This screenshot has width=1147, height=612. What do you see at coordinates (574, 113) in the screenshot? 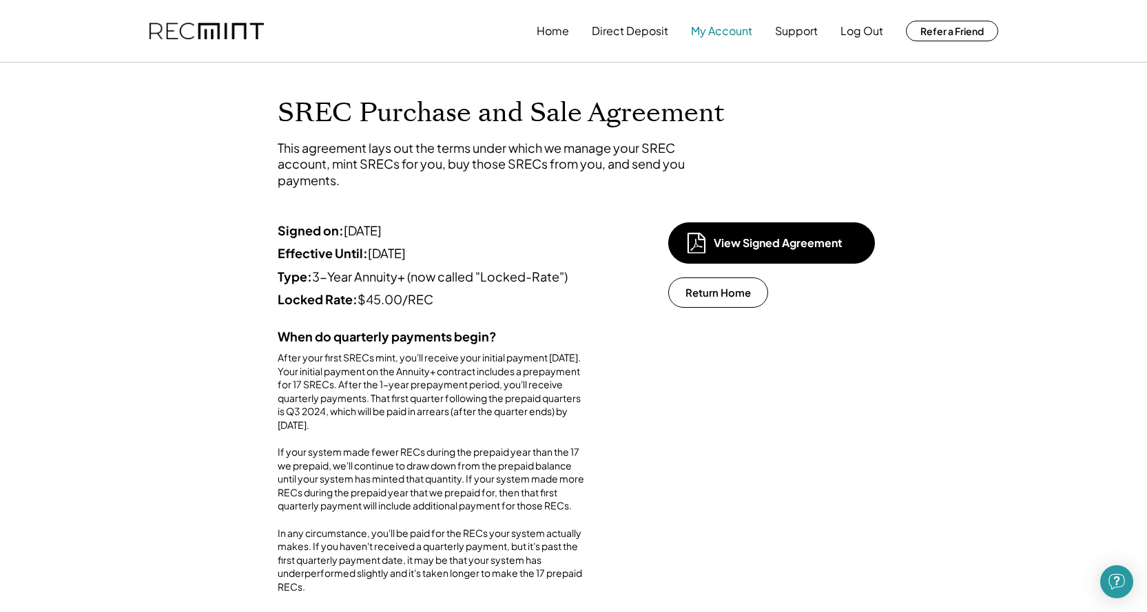
I see `h1: SREC Purchase and Sale Agreement` at bounding box center [574, 113].